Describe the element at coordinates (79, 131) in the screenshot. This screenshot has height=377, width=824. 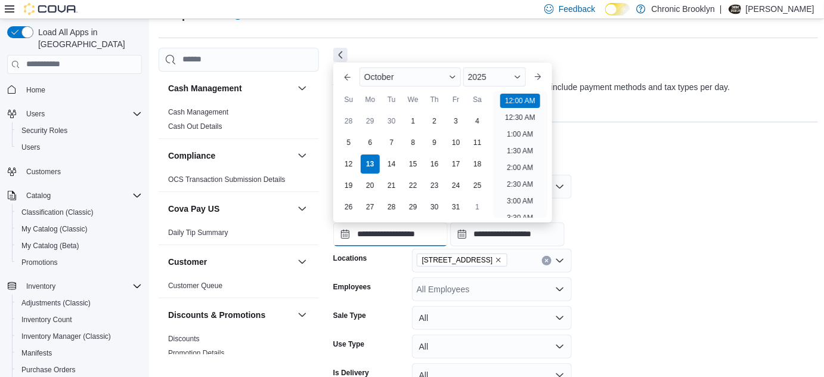
I see `button: Security Roles` at that location.